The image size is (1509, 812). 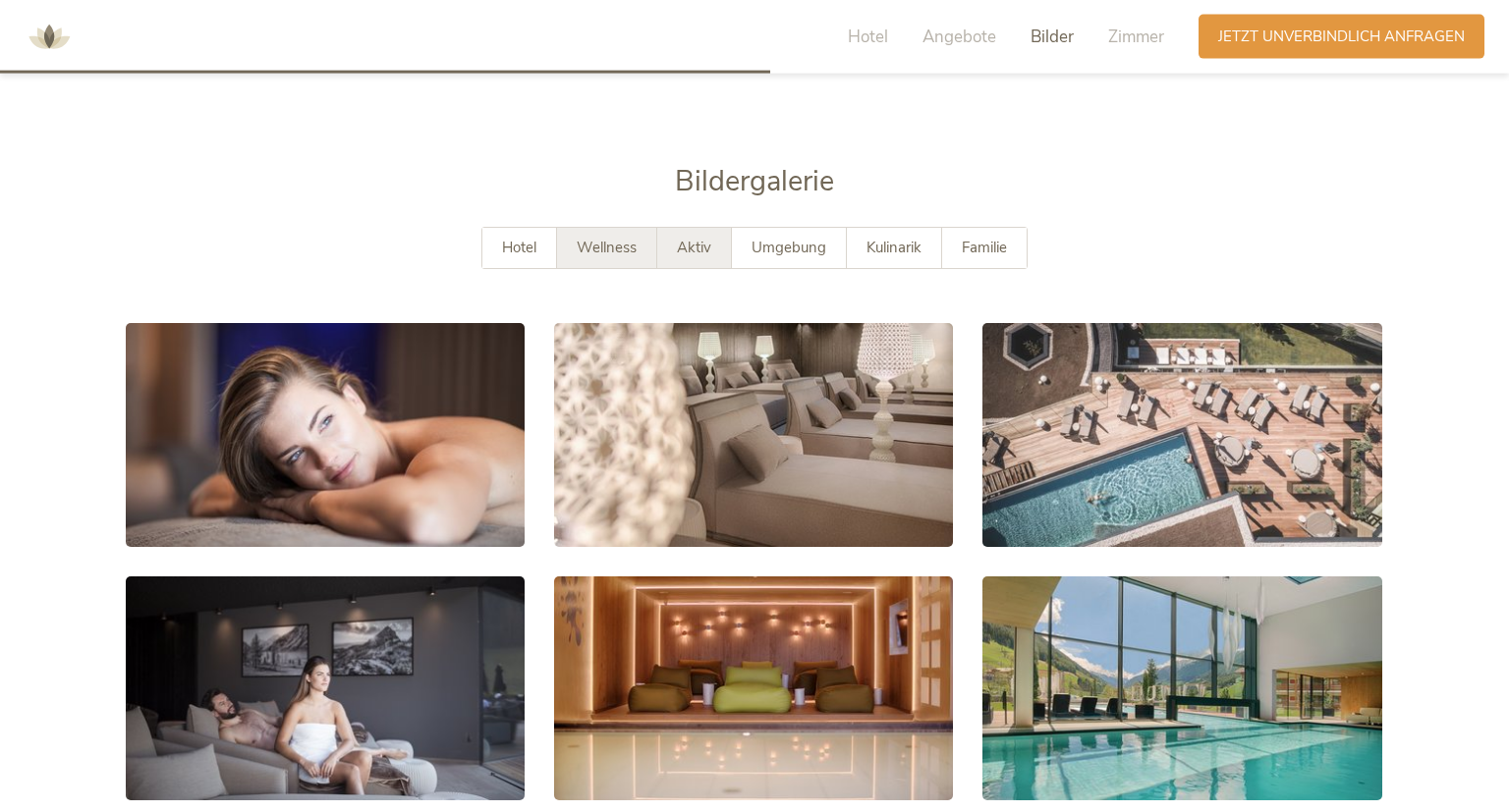 What do you see at coordinates (49, 38) in the screenshot?
I see `img: AMONTI & LUNARIS Wellnessresort` at bounding box center [49, 38].